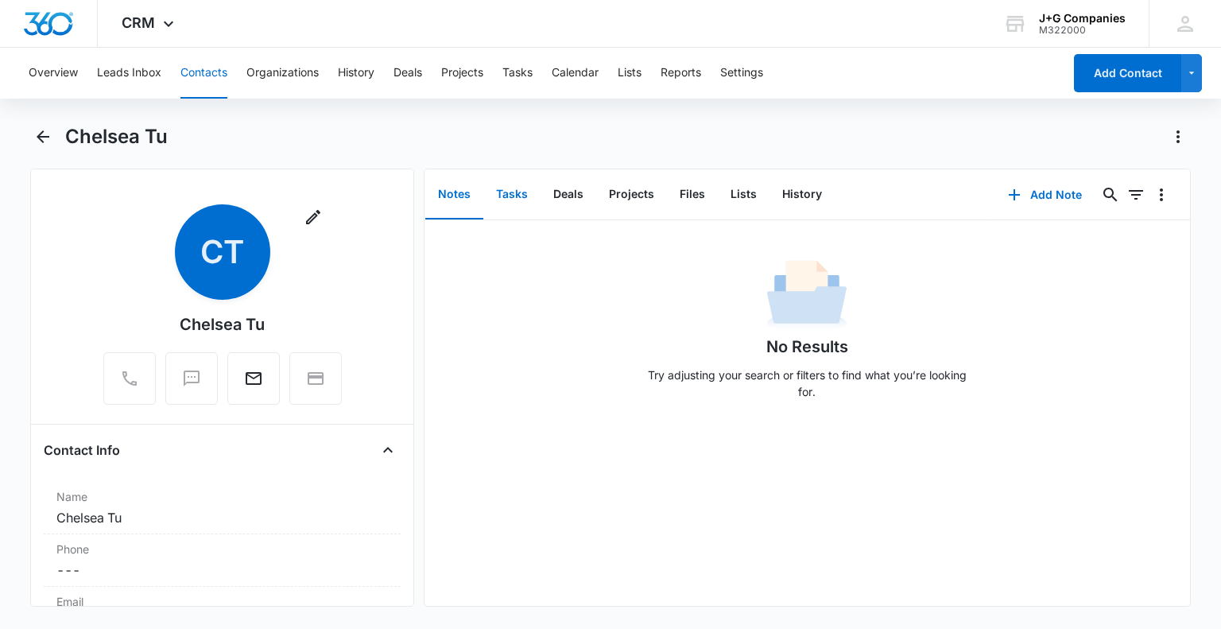 The image size is (1221, 629). Describe the element at coordinates (575, 73) in the screenshot. I see `button: Calendar` at that location.